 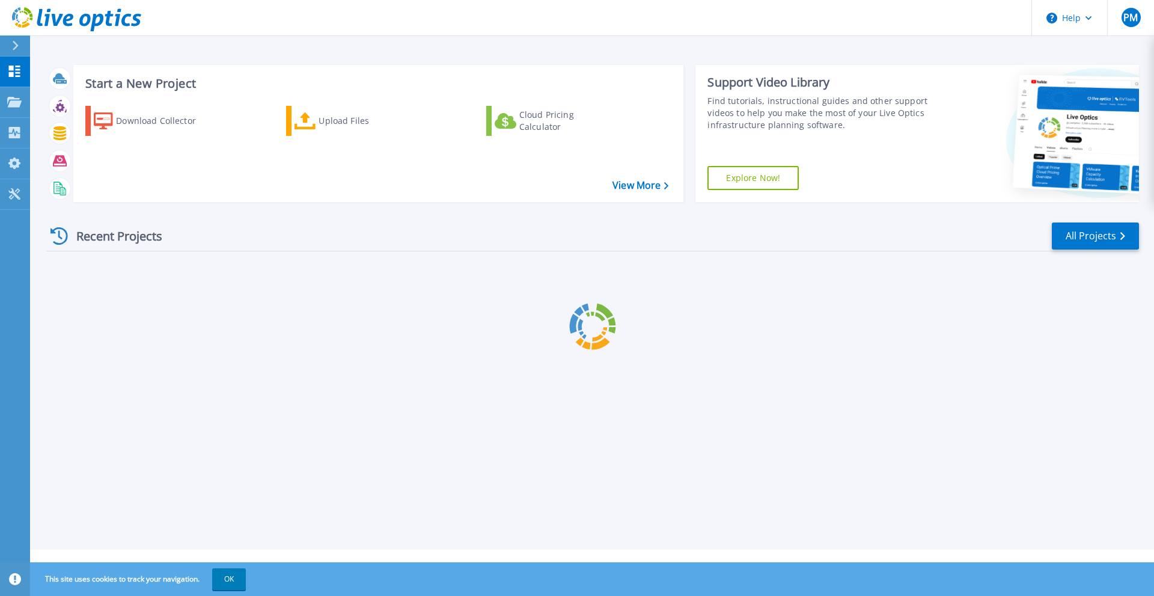 What do you see at coordinates (821, 113) in the screenshot?
I see `div: Find tutorials, instructional guides and other support videos to help you make the most of your L...` at bounding box center [821, 113].